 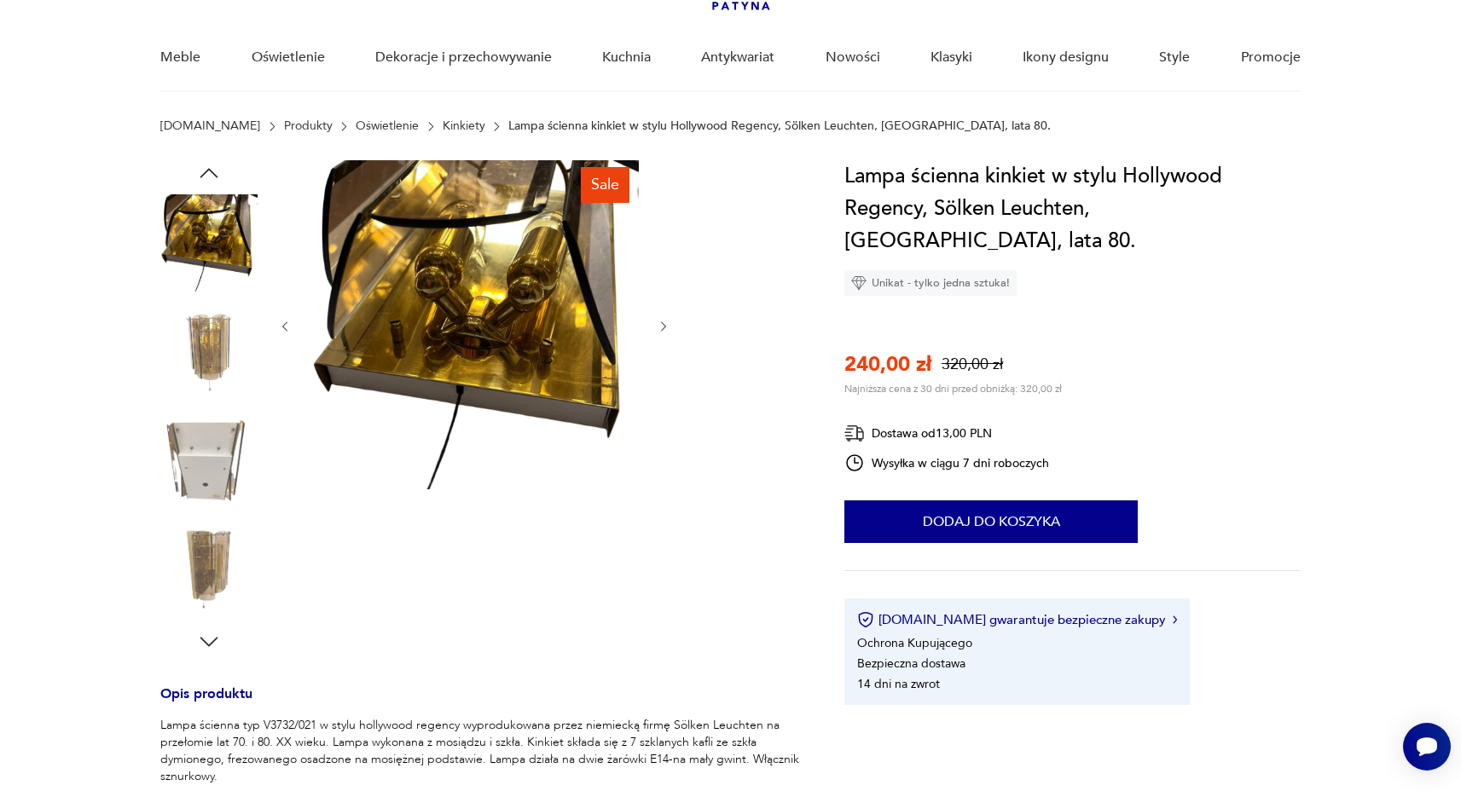 I want to click on a: Nowości, so click(x=853, y=57).